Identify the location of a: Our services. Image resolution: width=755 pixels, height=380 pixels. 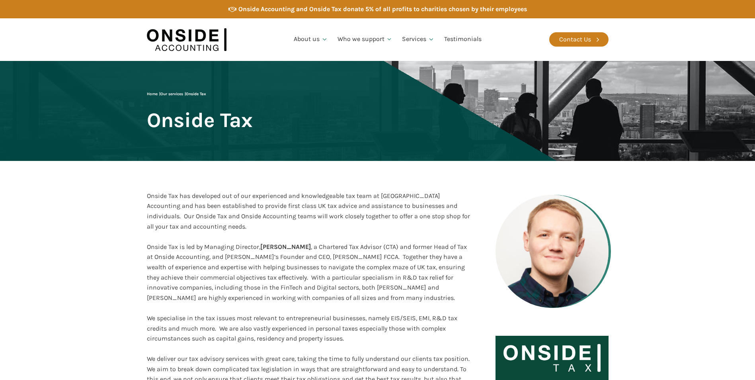
(172, 94).